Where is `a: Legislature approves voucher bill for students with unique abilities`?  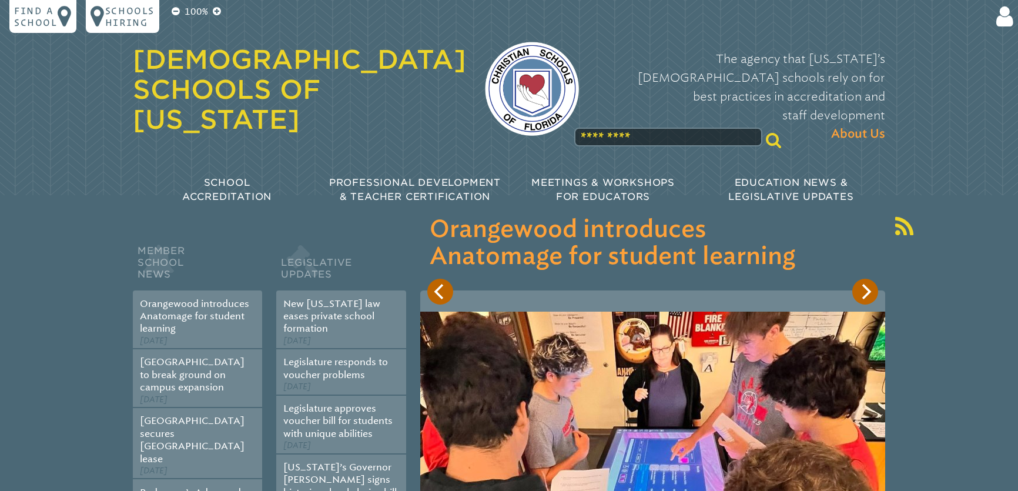 a: Legislature approves voucher bill for students with unique abilities is located at coordinates (338, 421).